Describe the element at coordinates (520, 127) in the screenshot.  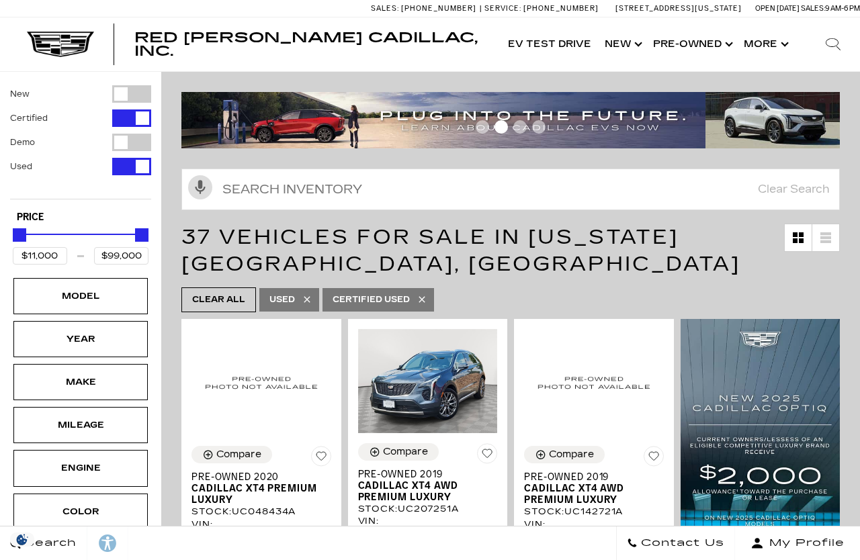
I see `span: Go to slide 3` at that location.